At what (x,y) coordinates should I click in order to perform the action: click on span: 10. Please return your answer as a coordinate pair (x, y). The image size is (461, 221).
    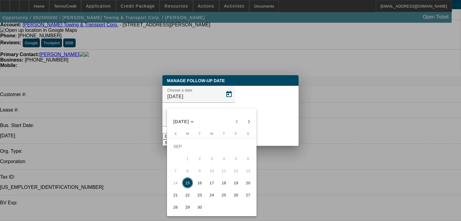
    Looking at the image, I should click on (212, 170).